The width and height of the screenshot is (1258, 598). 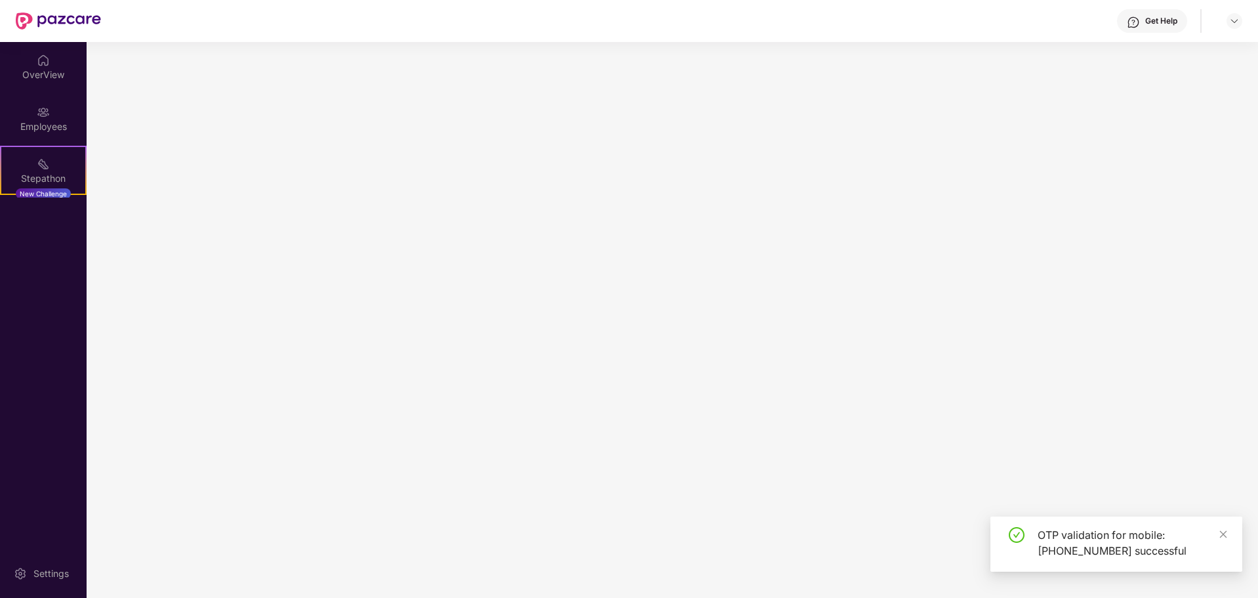 What do you see at coordinates (43, 164) in the screenshot?
I see `img: svg+xml;base64,PHN2ZyB4bWxucz0iaHR0cDovL3d3dy53My5vcmcvMjAwMC9zdmciIHdpZHRoPSIyMSIgaGVpZ2h0PSIyMC...` at bounding box center [43, 164].